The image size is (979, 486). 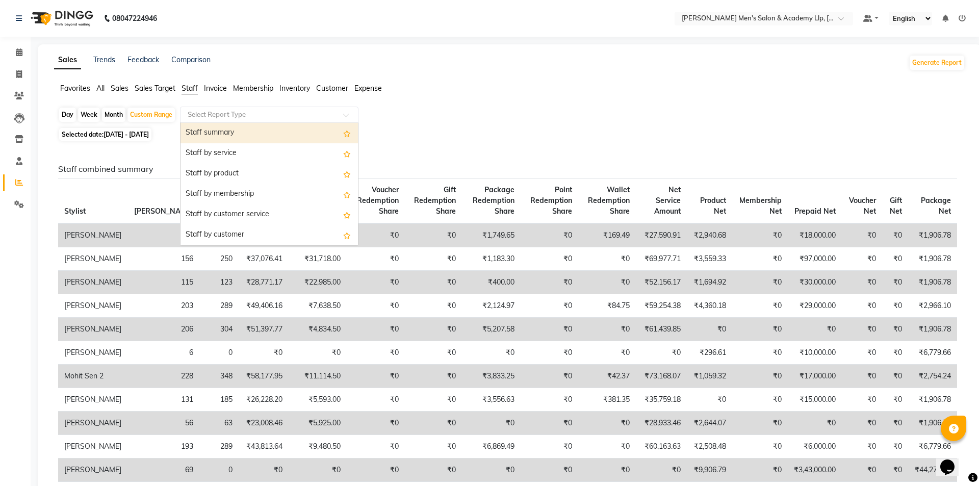 What do you see at coordinates (661, 259) in the screenshot?
I see `td: ₹69,977.71` at bounding box center [661, 259].